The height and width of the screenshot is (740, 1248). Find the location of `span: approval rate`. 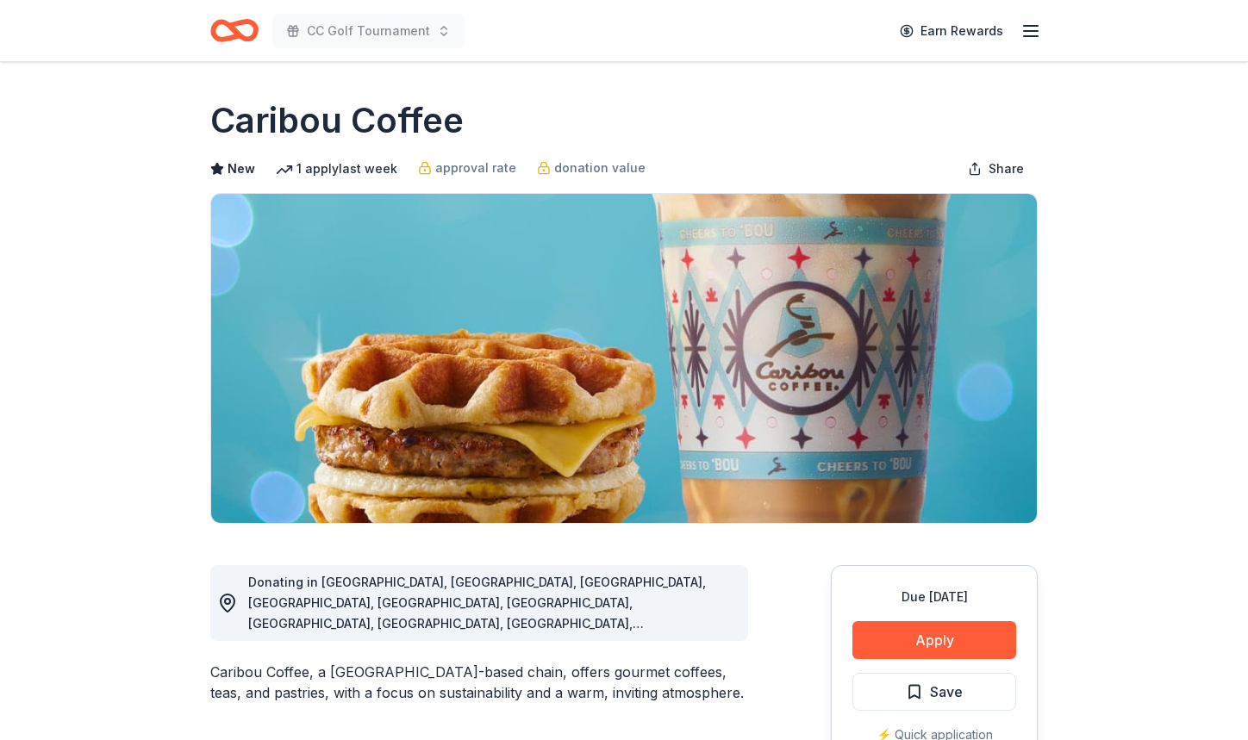

span: approval rate is located at coordinates (476, 168).